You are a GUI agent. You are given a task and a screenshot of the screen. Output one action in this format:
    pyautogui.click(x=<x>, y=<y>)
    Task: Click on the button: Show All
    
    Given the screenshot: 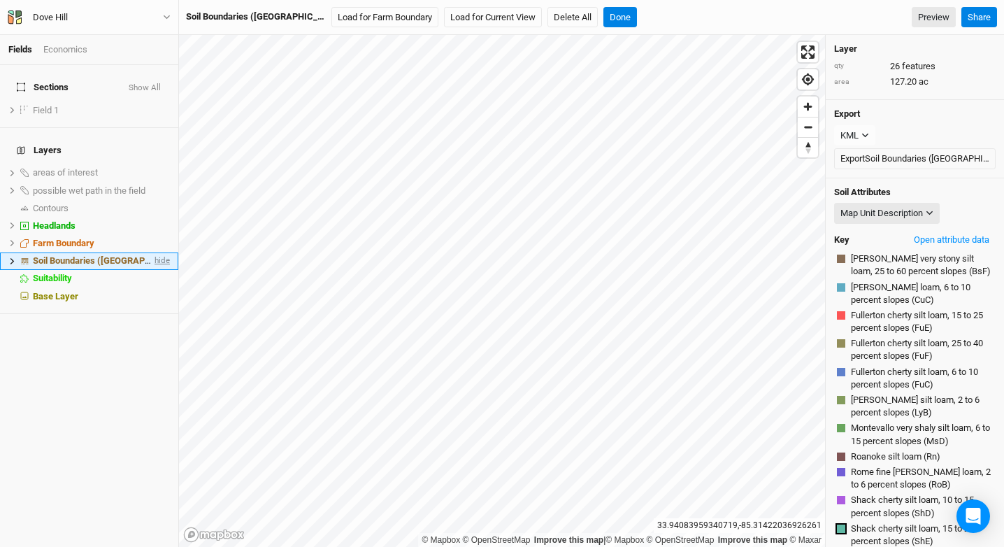 What is the action you would take?
    pyautogui.click(x=145, y=88)
    